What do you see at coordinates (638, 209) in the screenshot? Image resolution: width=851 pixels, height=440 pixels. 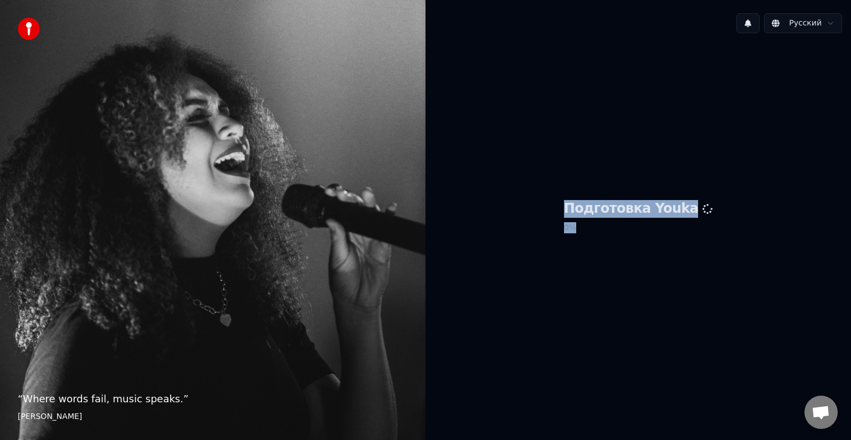 I see `h1: Подготовка Youka` at bounding box center [638, 209].